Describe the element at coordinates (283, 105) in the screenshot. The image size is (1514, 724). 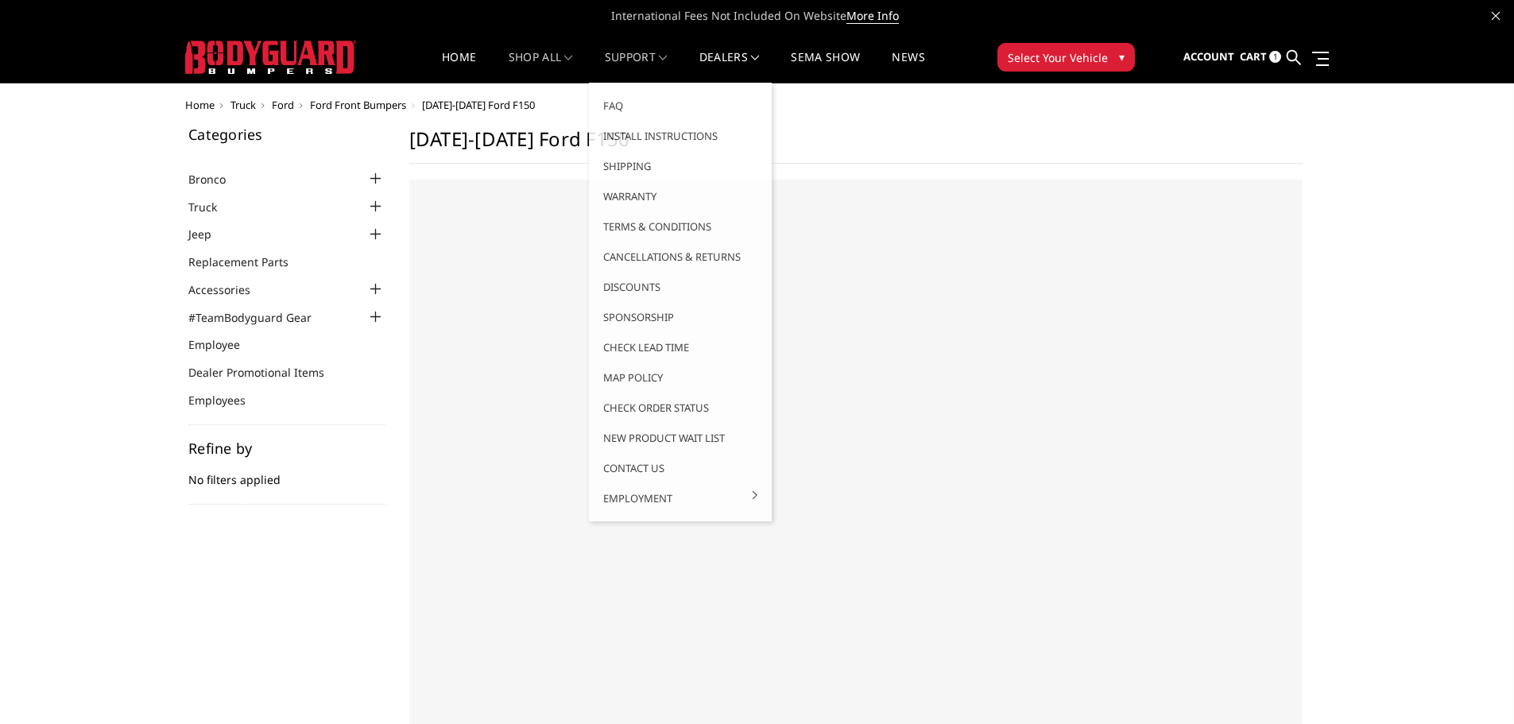
I see `a: Ford` at that location.